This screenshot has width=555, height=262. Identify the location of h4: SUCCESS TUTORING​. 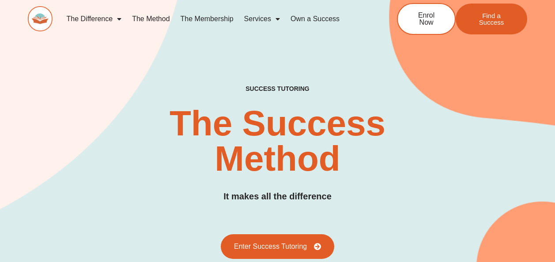
(277, 89).